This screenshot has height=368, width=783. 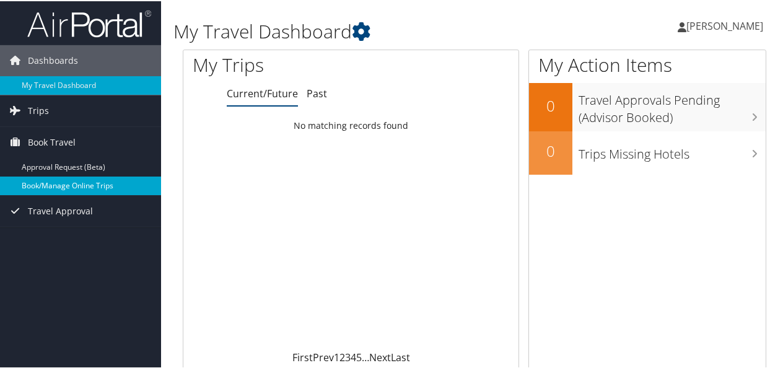 I want to click on a: 2, so click(x=342, y=356).